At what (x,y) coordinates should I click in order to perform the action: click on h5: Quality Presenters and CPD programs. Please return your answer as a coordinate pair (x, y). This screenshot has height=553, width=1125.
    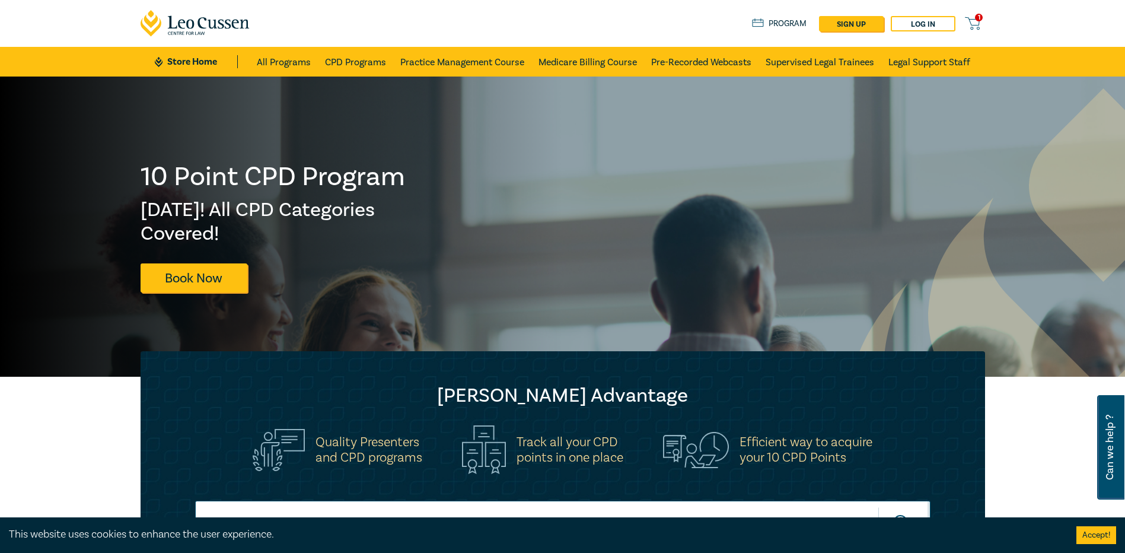
    Looking at the image, I should click on (369, 450).